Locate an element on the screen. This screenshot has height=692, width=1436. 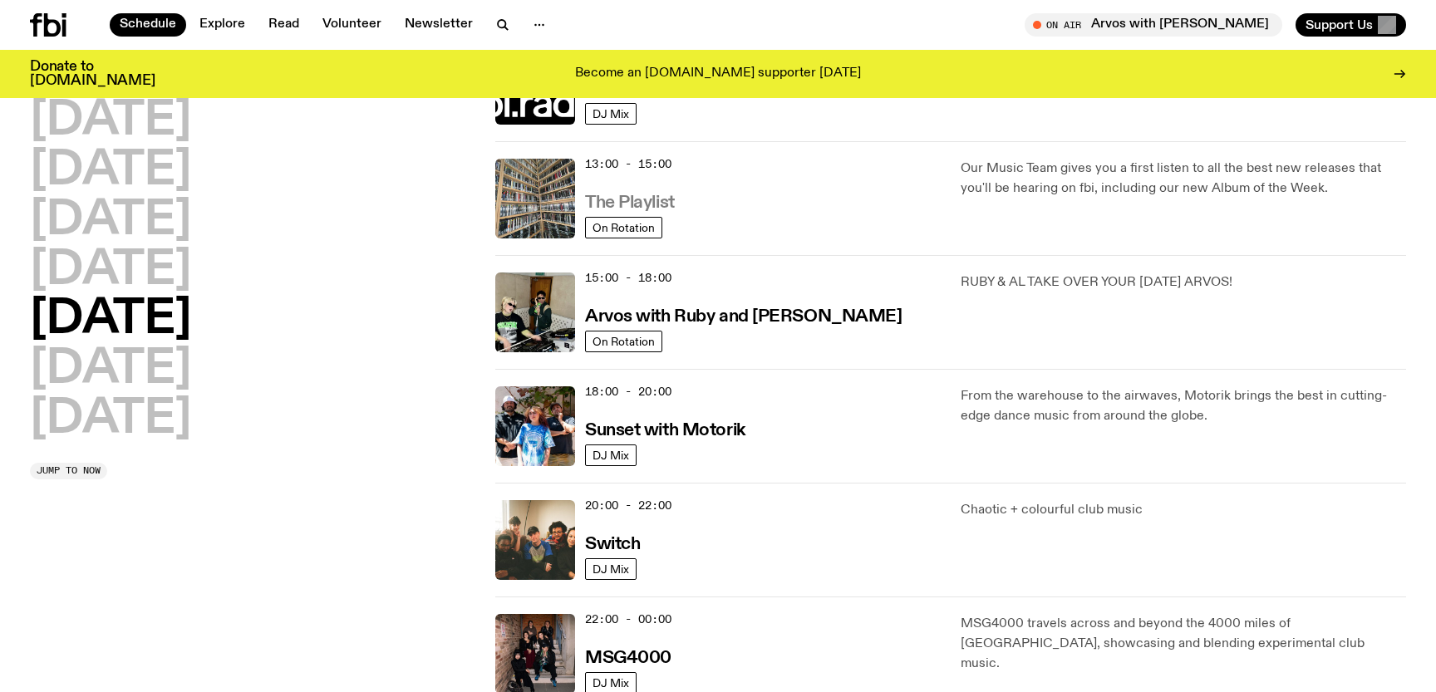
button: Jump to now is located at coordinates (68, 471).